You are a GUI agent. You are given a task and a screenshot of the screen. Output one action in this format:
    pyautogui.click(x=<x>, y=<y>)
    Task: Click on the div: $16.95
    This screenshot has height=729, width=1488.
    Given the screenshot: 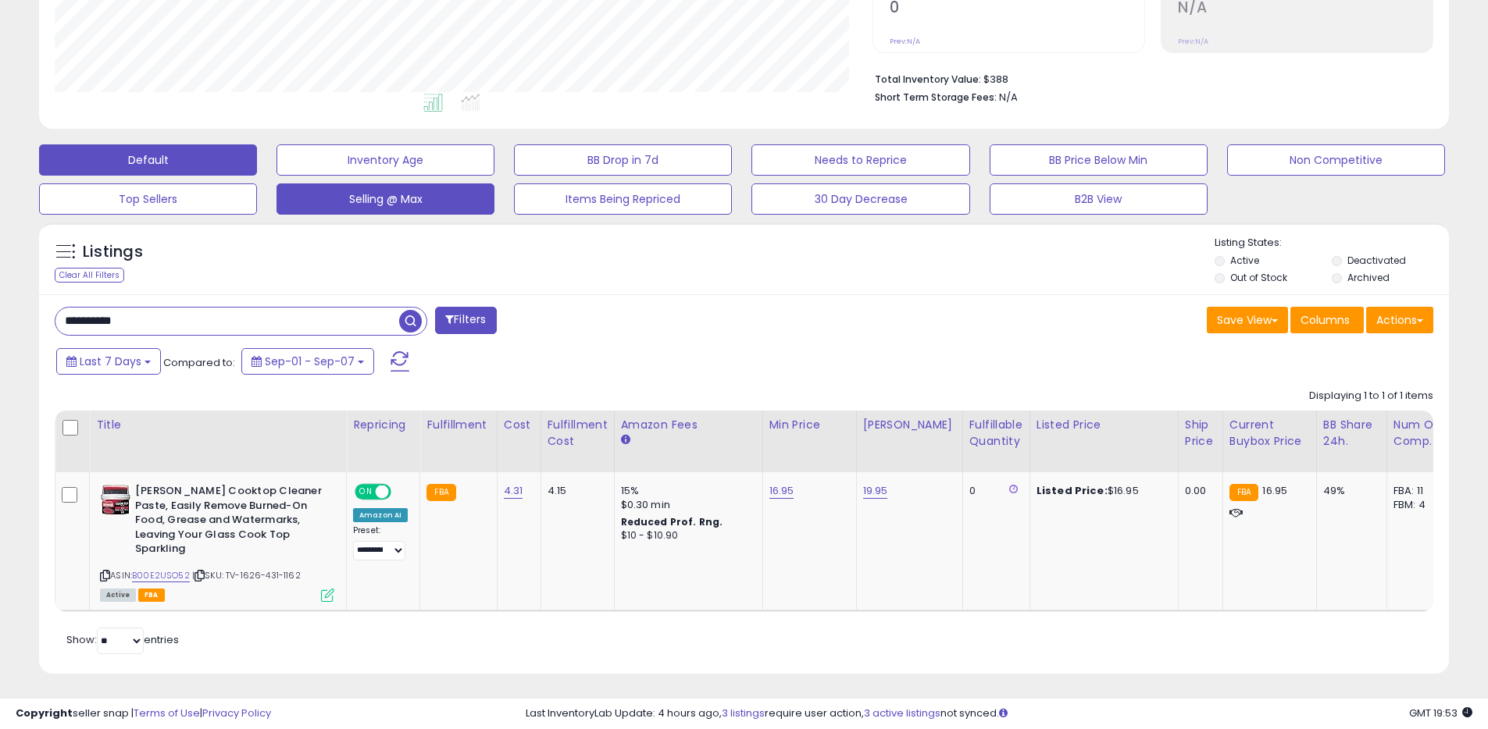 What is the action you would take?
    pyautogui.click(x=1101, y=491)
    